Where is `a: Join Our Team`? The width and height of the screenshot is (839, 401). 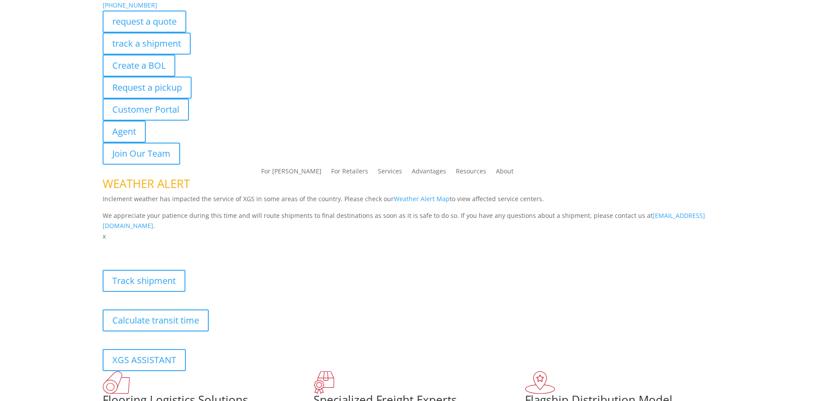 a: Join Our Team is located at coordinates (141, 154).